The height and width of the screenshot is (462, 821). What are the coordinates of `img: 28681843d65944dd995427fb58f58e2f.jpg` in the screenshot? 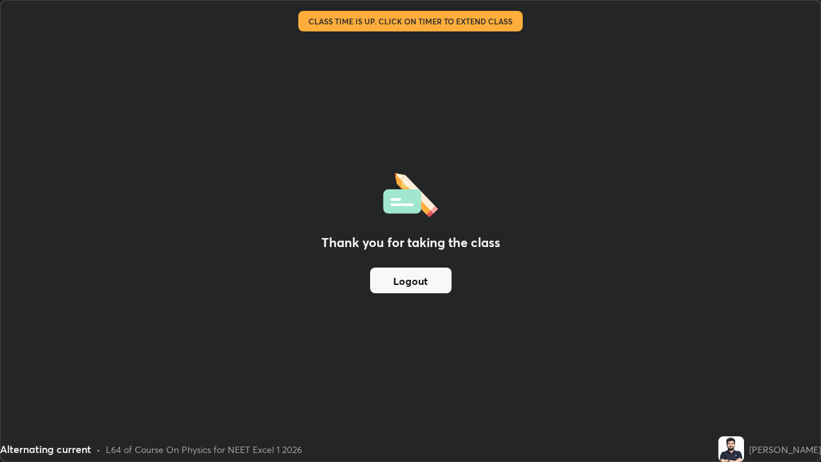 It's located at (731, 449).